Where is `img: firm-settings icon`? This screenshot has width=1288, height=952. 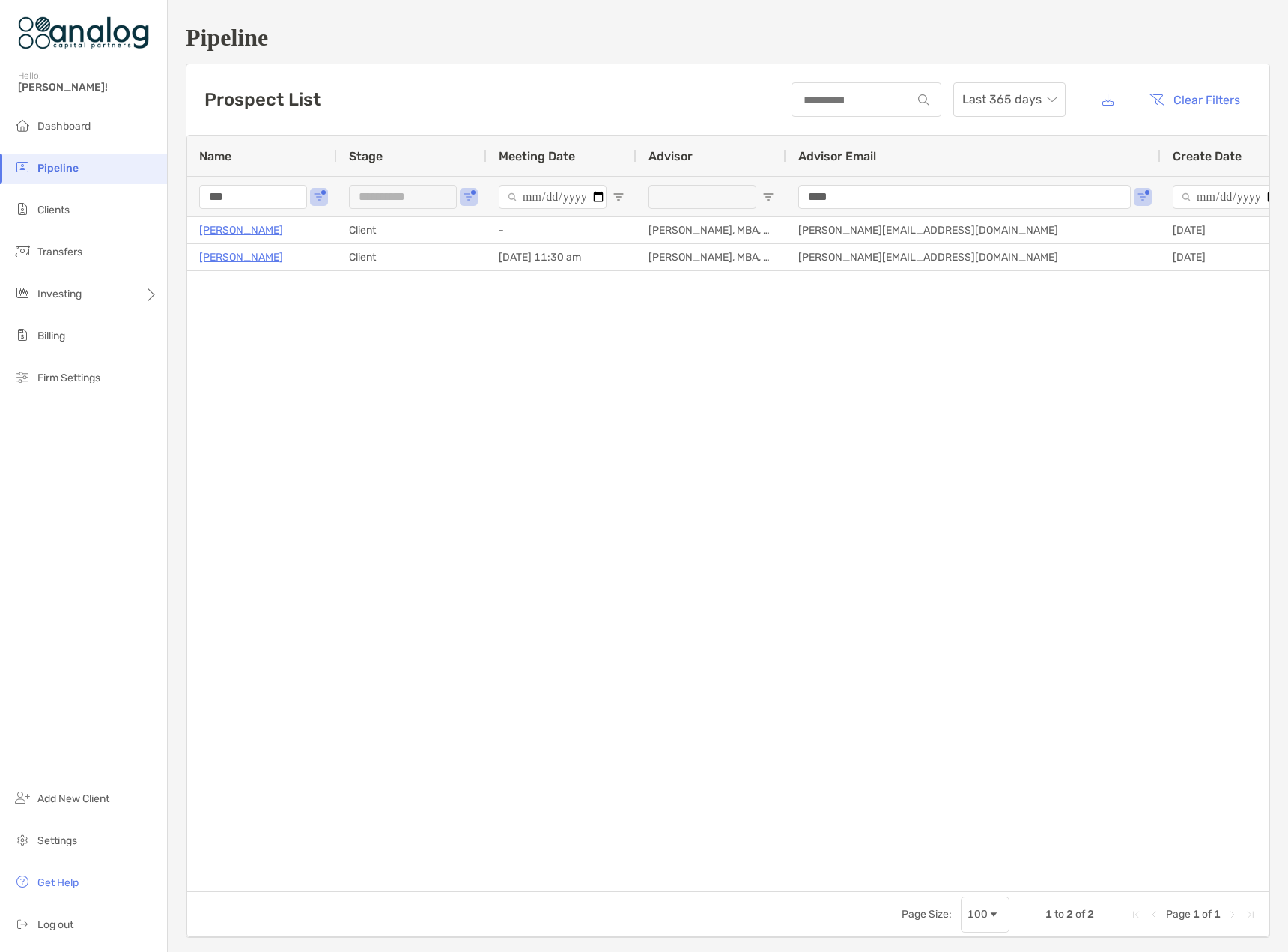 img: firm-settings icon is located at coordinates (22, 377).